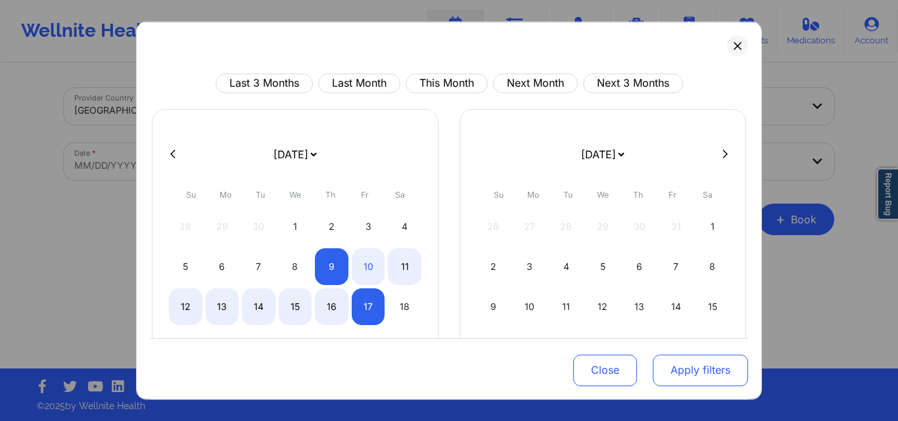  I want to click on div: Mon Nov 17 2025, so click(530, 346).